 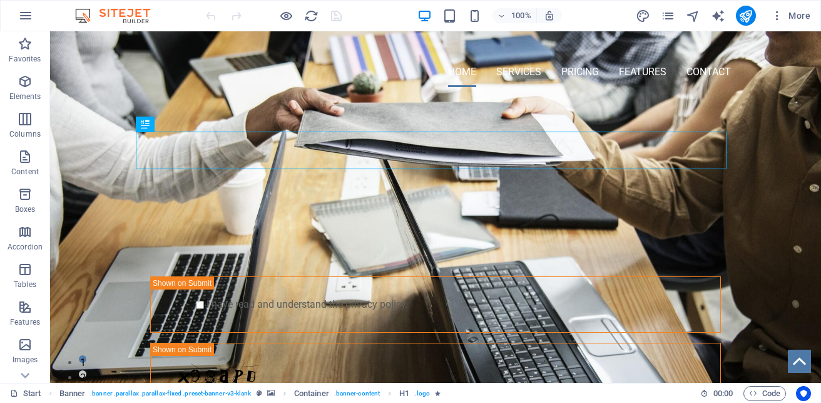 I want to click on button: 2, so click(x=33, y=342).